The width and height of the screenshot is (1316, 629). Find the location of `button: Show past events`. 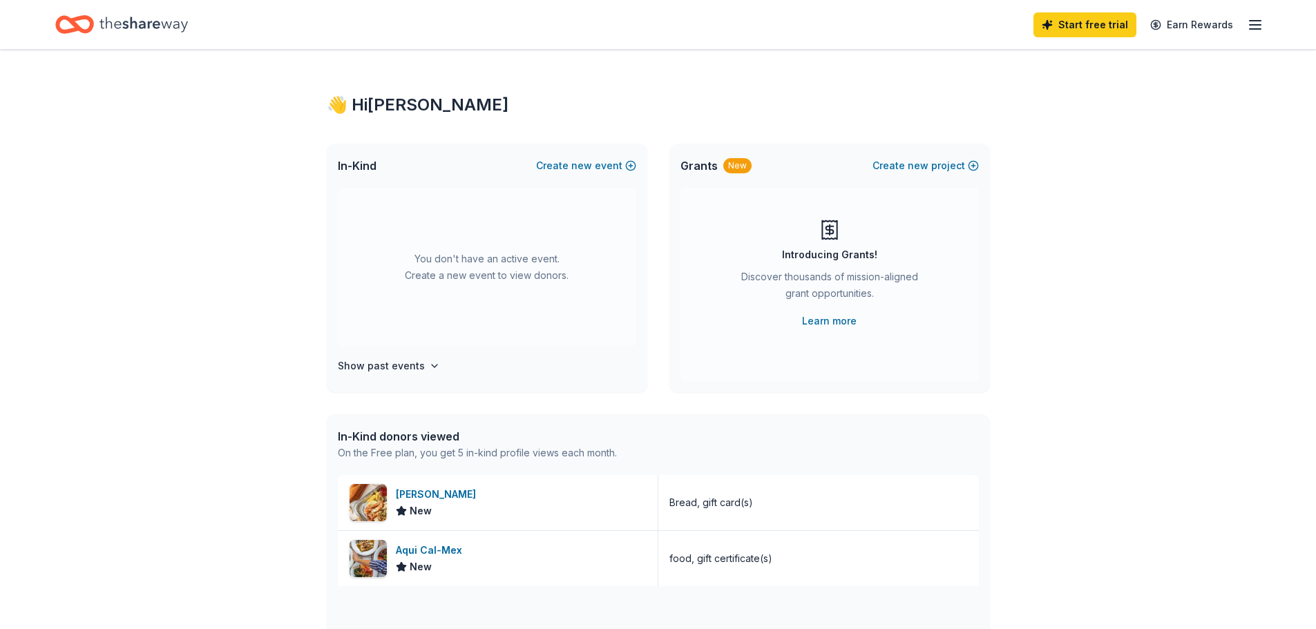

button: Show past events is located at coordinates (389, 366).